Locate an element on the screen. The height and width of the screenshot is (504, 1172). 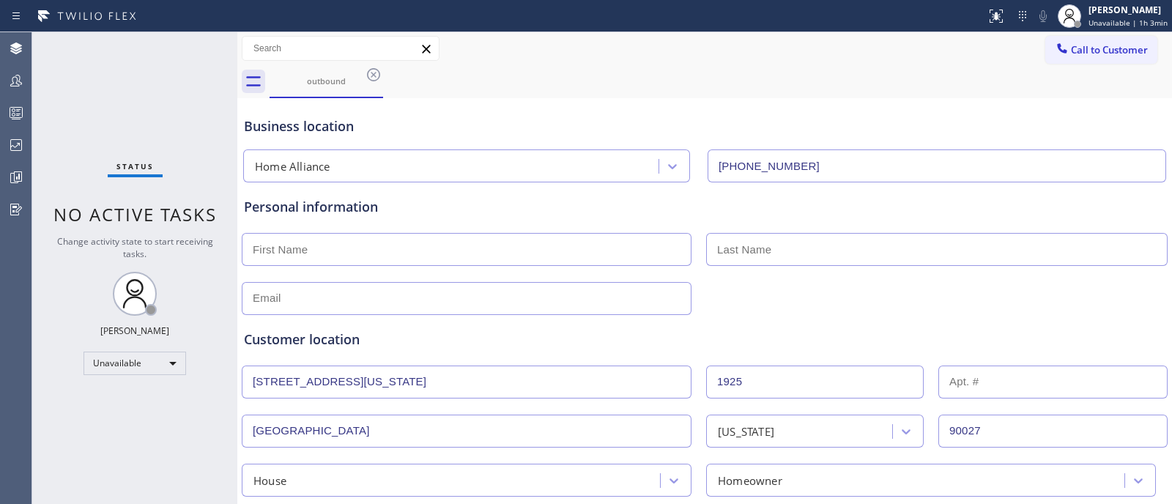
div: outbound is located at coordinates (326, 81).